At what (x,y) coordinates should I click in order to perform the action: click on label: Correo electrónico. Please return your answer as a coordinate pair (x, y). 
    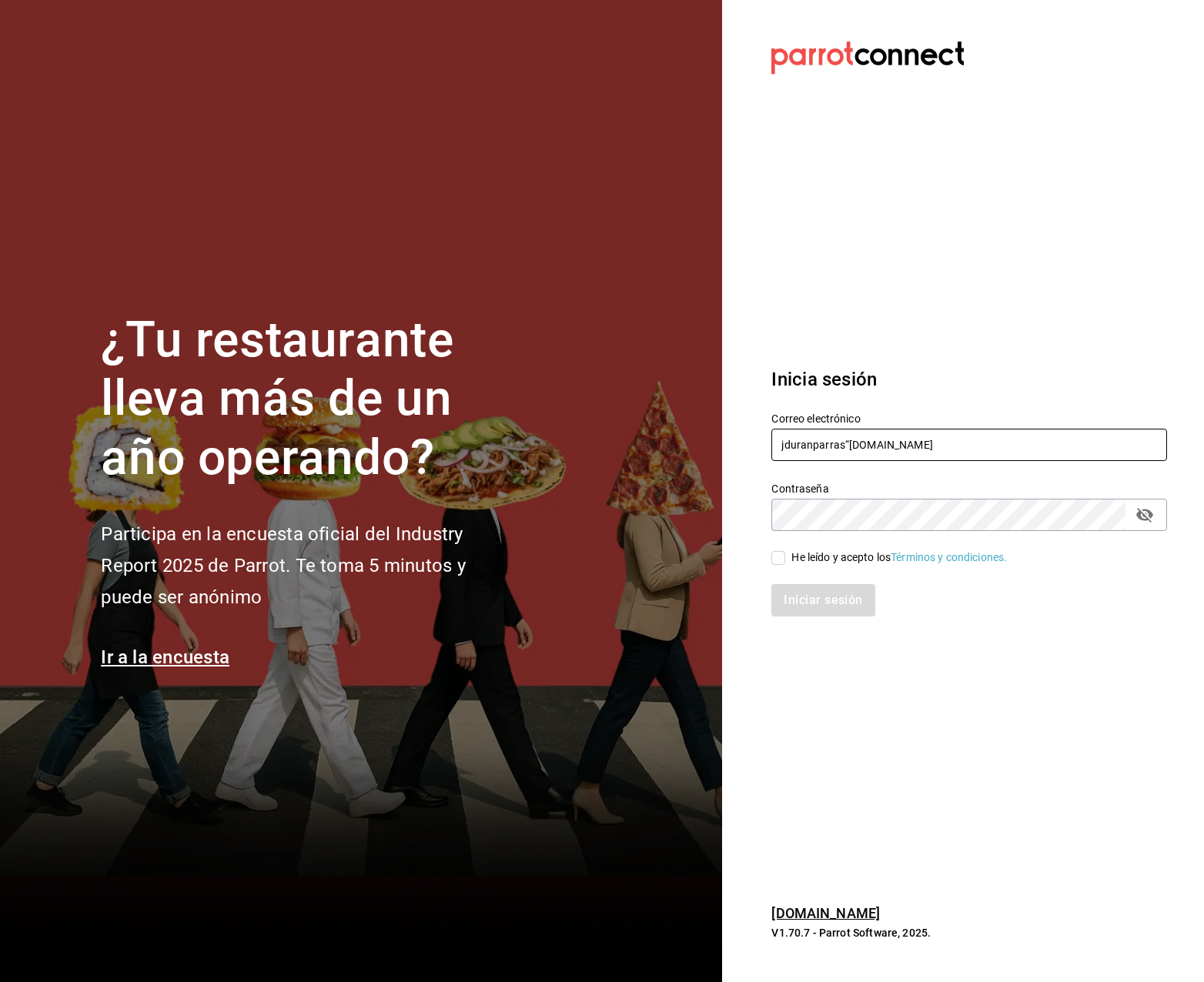
    Looking at the image, I should click on (969, 417).